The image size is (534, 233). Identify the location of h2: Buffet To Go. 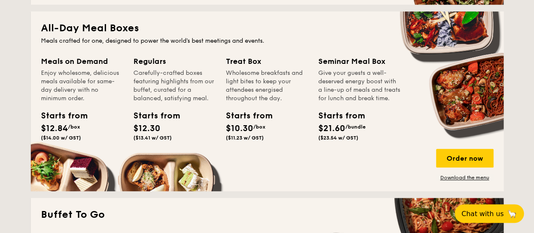
(267, 214).